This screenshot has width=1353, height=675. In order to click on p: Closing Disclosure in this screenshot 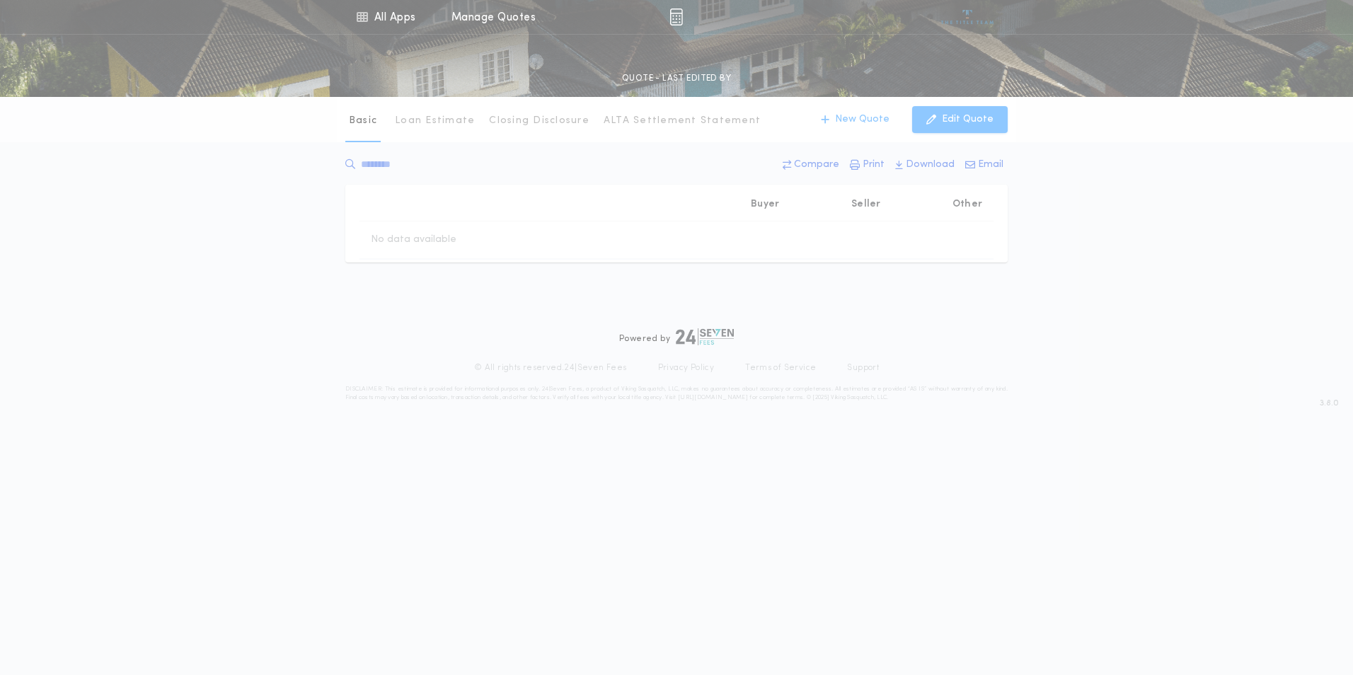, I will do `click(539, 121)`.